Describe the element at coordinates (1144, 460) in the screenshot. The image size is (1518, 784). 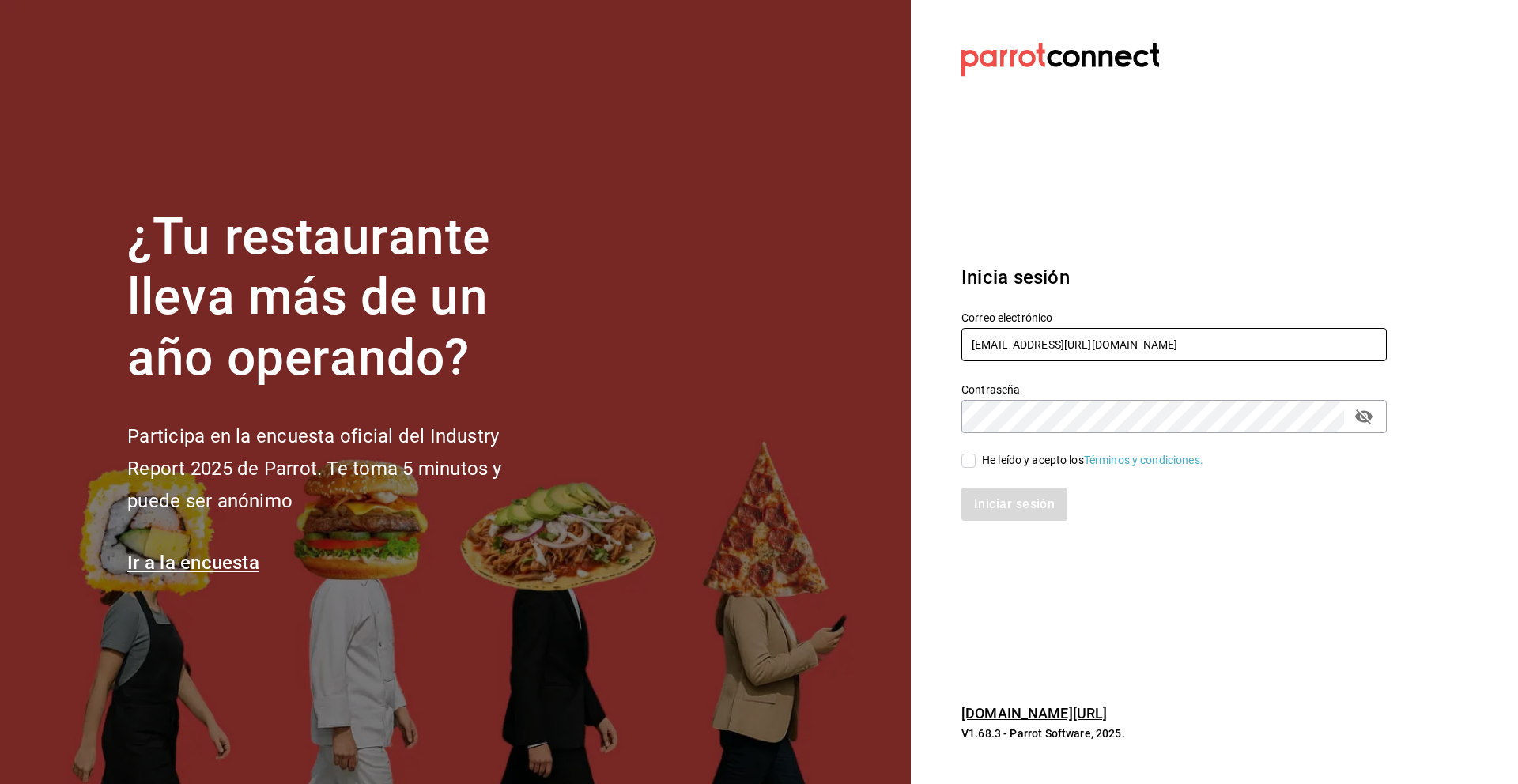
I see `a: Términos y condiciones.` at that location.